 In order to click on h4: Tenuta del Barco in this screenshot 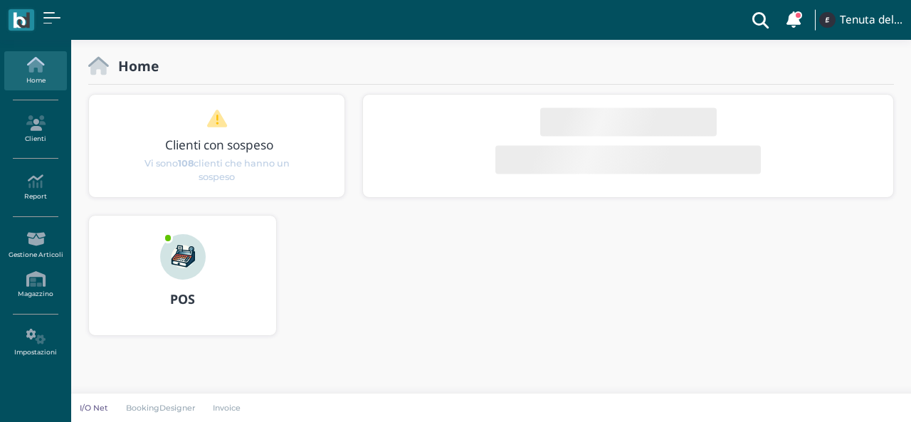, I will do `click(871, 20)`.